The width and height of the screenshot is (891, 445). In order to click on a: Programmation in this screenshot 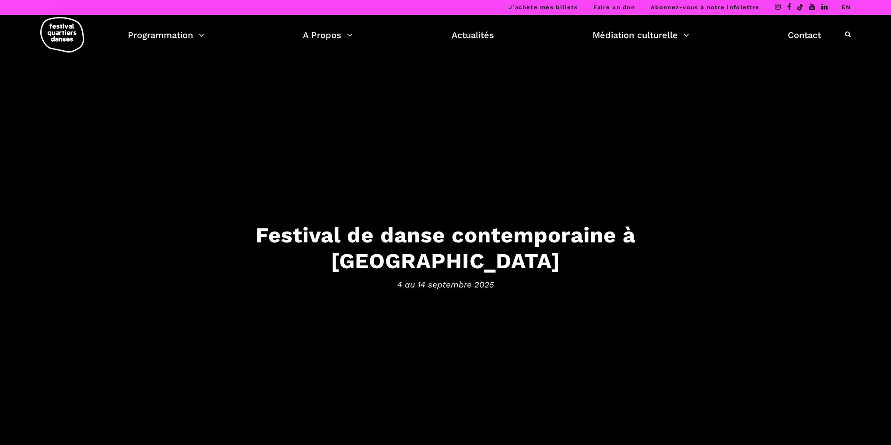, I will do `click(166, 35)`.